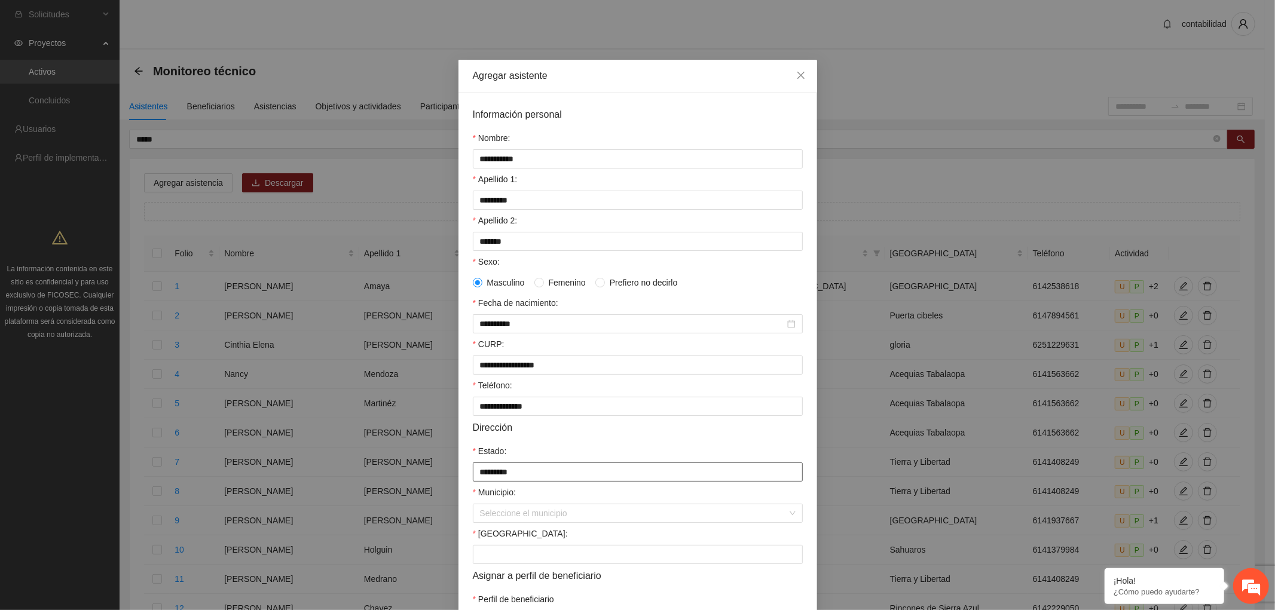  Describe the element at coordinates (488, 344) in the screenshot. I see `label: CURP:` at that location.